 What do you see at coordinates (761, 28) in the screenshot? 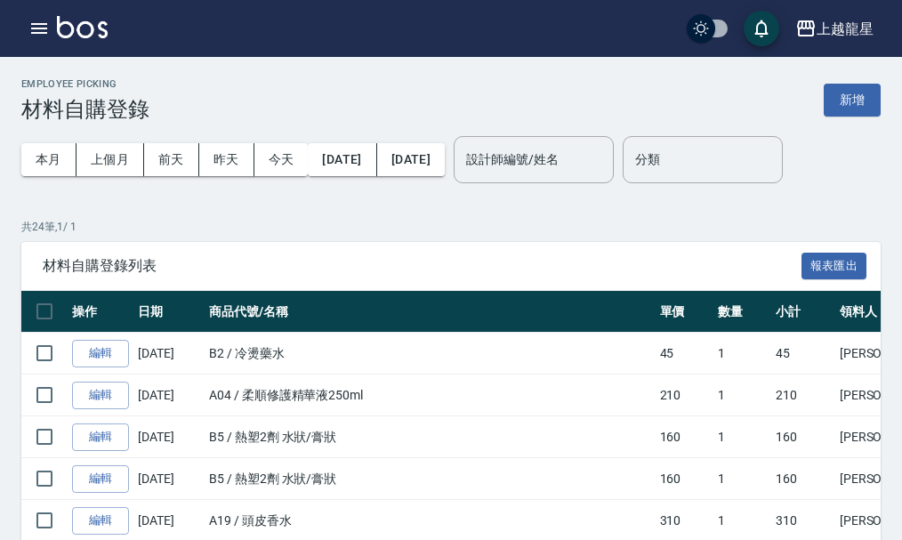
I see `button: save` at bounding box center [761, 28].